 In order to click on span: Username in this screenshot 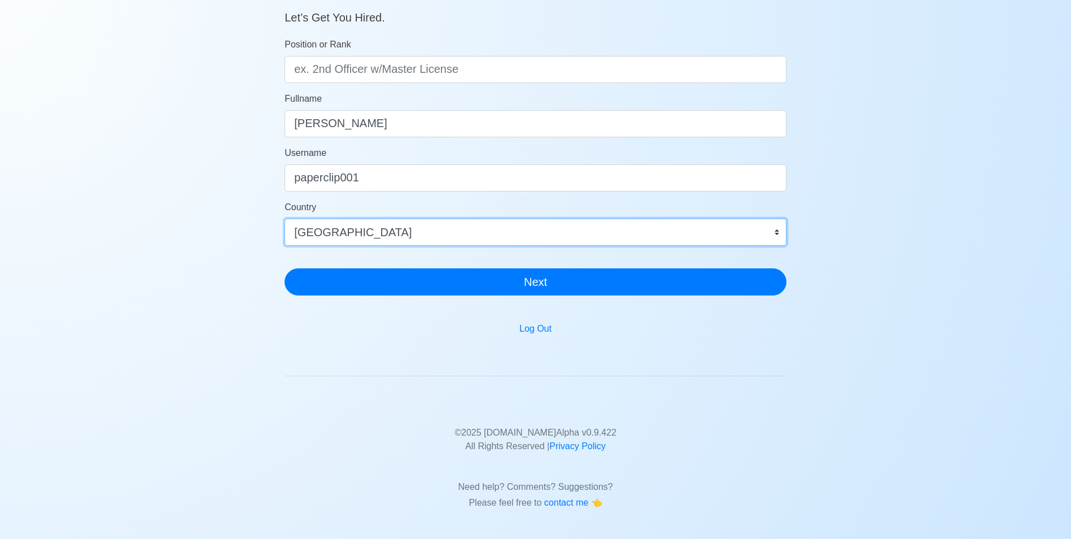, I will do `click(305, 152)`.